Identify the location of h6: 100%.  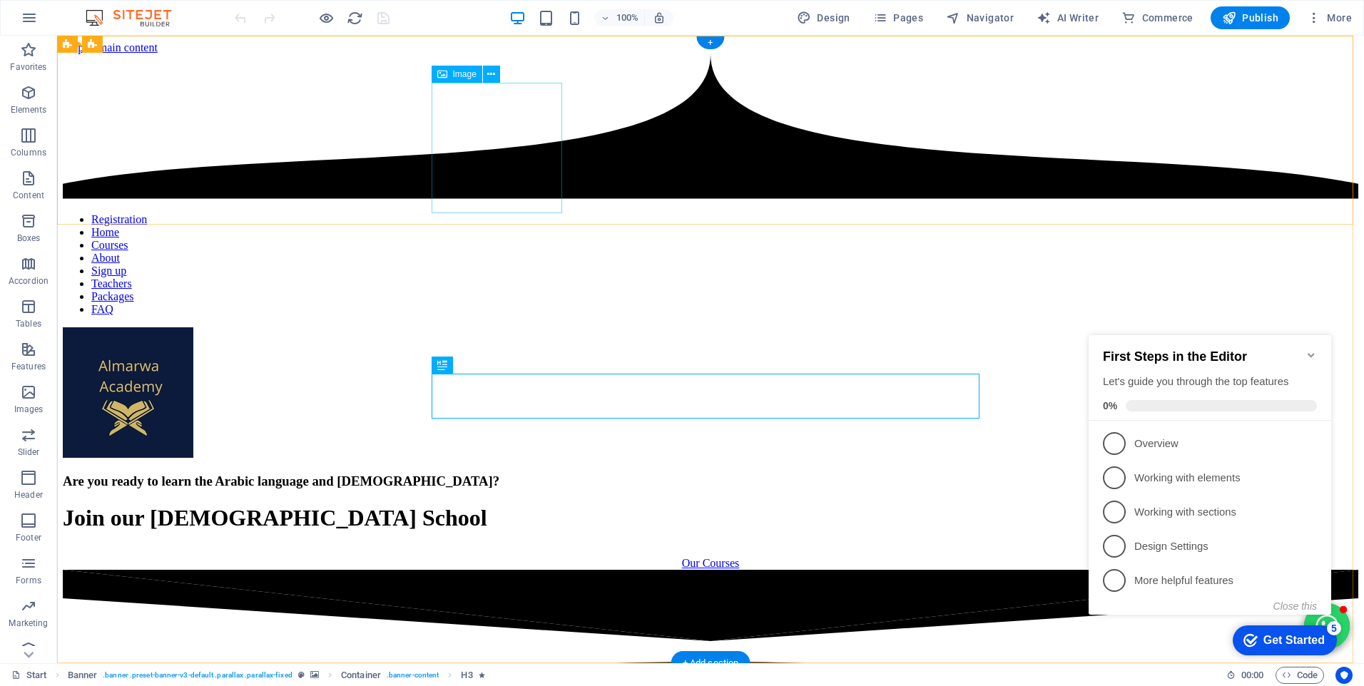
(627, 18).